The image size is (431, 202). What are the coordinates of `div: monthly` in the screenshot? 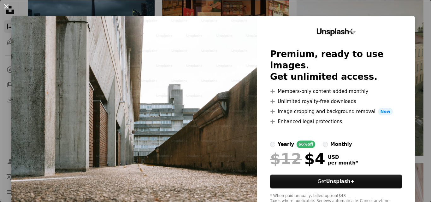 It's located at (341, 144).